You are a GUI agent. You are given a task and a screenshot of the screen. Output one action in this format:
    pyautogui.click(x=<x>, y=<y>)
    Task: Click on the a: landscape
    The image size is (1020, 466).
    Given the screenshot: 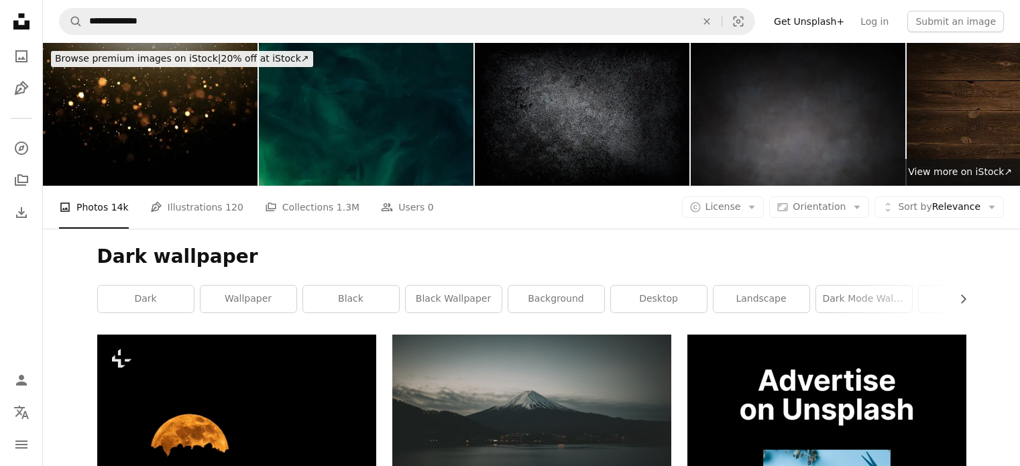 What is the action you would take?
    pyautogui.click(x=761, y=299)
    